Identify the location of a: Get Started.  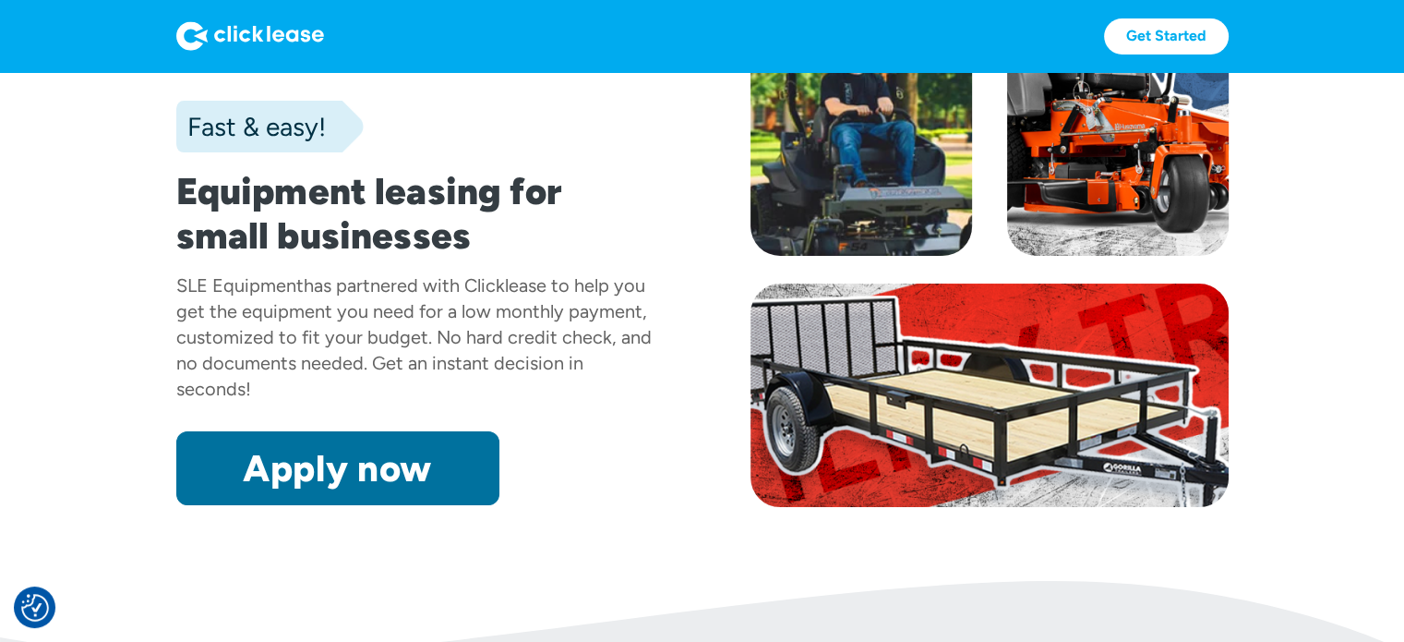
(1166, 36).